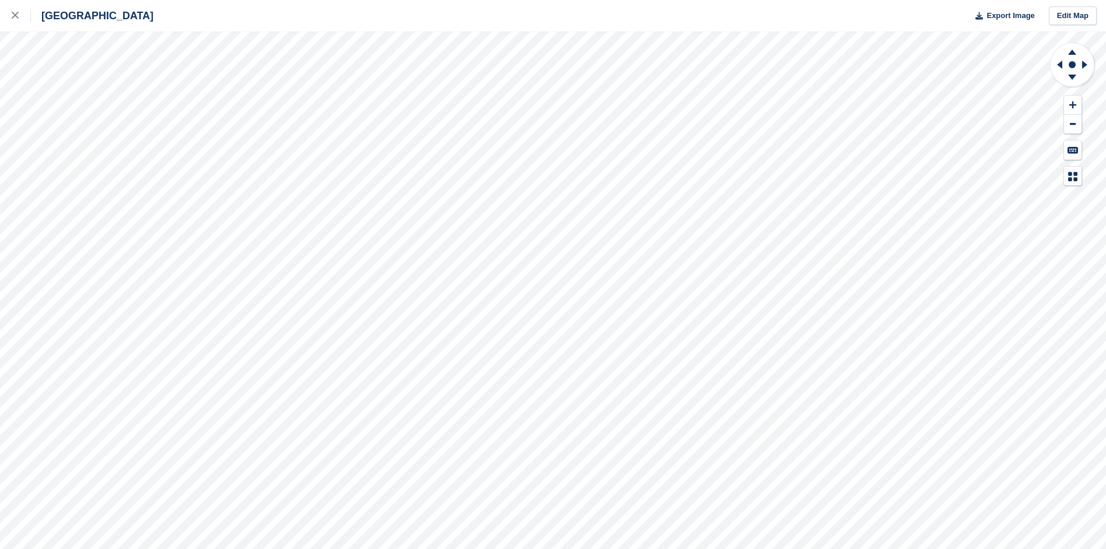 This screenshot has width=1106, height=549. What do you see at coordinates (1073, 150) in the screenshot?
I see `button: Keyboard Shortcuts` at bounding box center [1073, 150].